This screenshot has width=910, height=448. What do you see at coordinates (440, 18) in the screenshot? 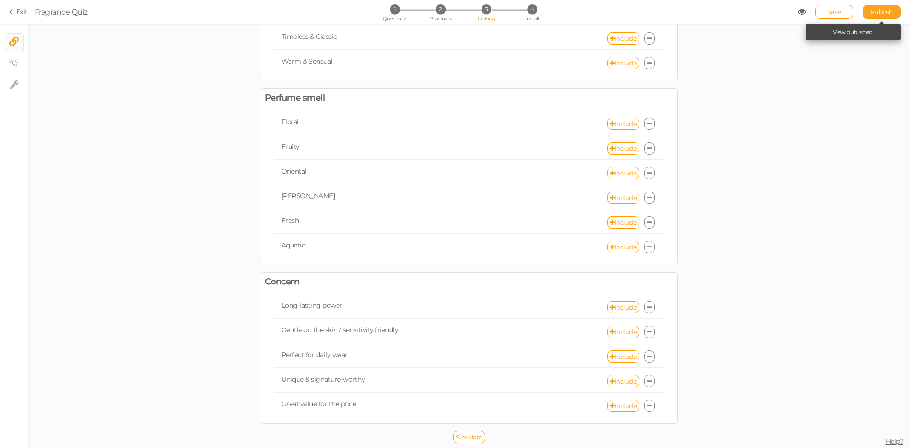
I see `span: Products` at bounding box center [440, 18].